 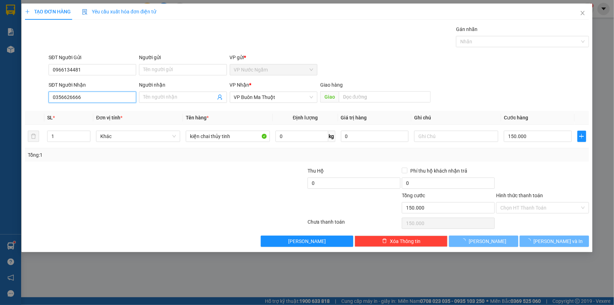 What do you see at coordinates (331, 85) in the screenshot?
I see `span: Giao hàng` at bounding box center [331, 85].